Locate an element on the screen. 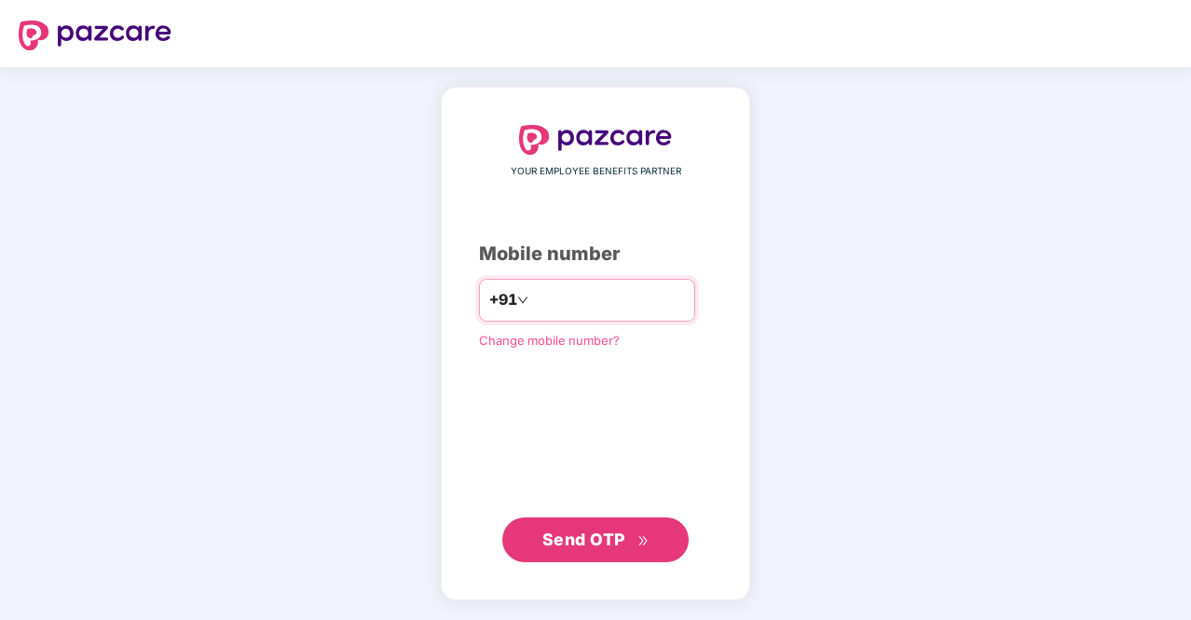  span: Change mobile number? is located at coordinates (549, 340).